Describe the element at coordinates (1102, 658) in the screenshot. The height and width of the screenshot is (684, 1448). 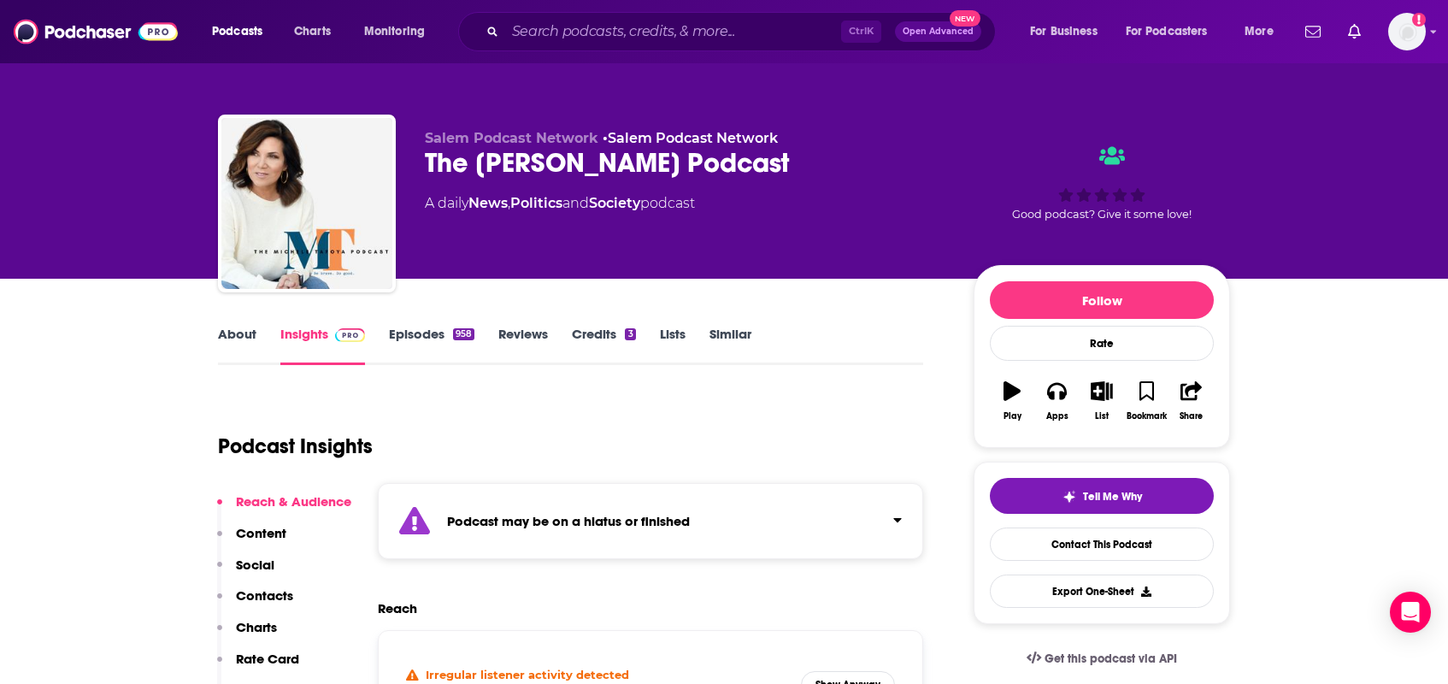
I see `a: Get this podcast via API` at that location.